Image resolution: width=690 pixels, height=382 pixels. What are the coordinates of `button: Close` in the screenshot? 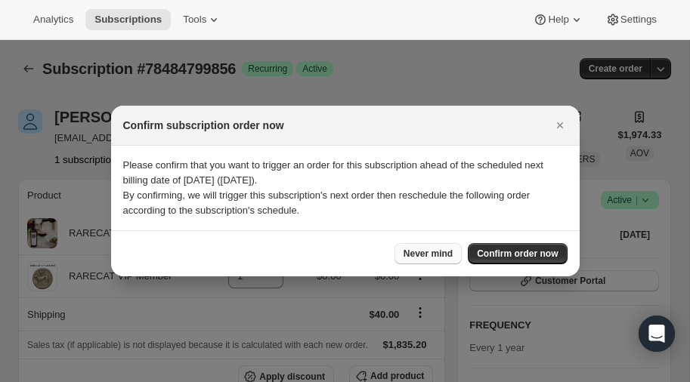 It's located at (560, 125).